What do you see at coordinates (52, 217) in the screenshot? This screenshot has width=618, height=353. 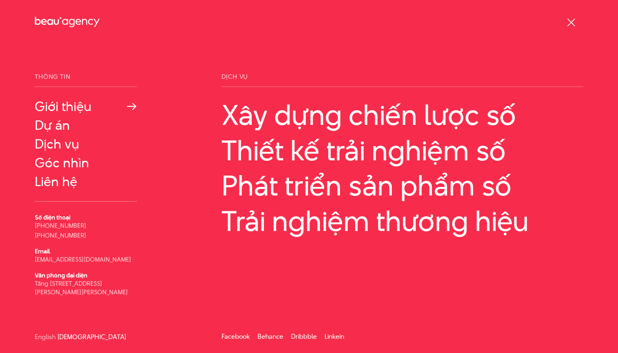 I see `b: Số điện thoại` at bounding box center [52, 217].